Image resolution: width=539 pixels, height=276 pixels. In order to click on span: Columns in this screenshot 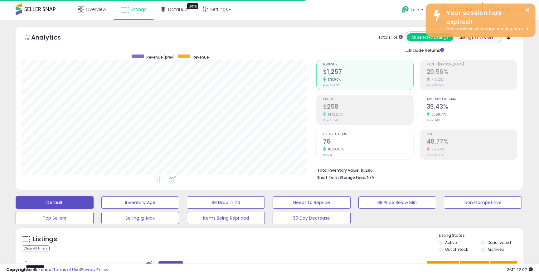, I will do `click(474, 267)`.